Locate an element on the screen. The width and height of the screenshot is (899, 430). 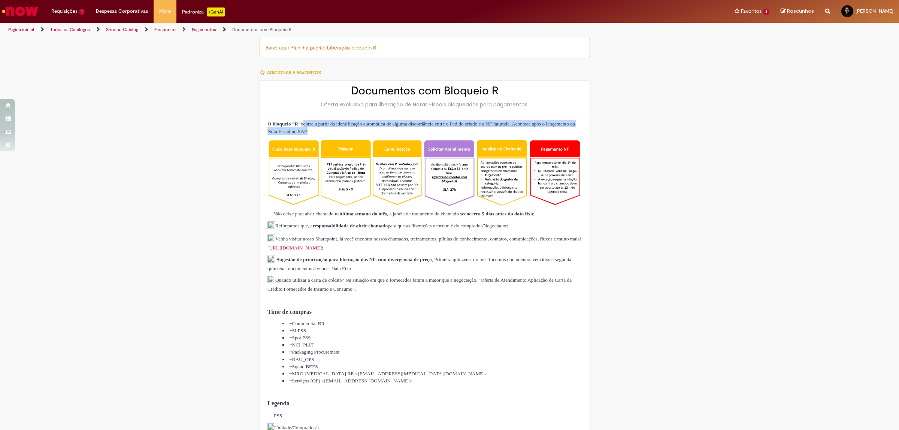
a: Service Catalog is located at coordinates (122, 30).